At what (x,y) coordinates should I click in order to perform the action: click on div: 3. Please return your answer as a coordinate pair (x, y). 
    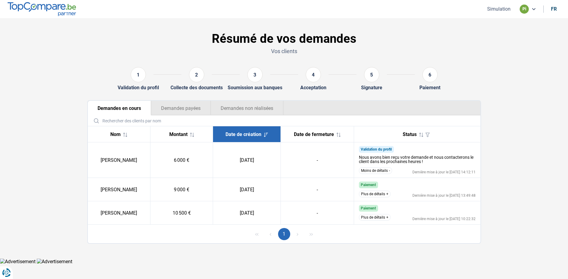
    Looking at the image, I should click on (255, 75).